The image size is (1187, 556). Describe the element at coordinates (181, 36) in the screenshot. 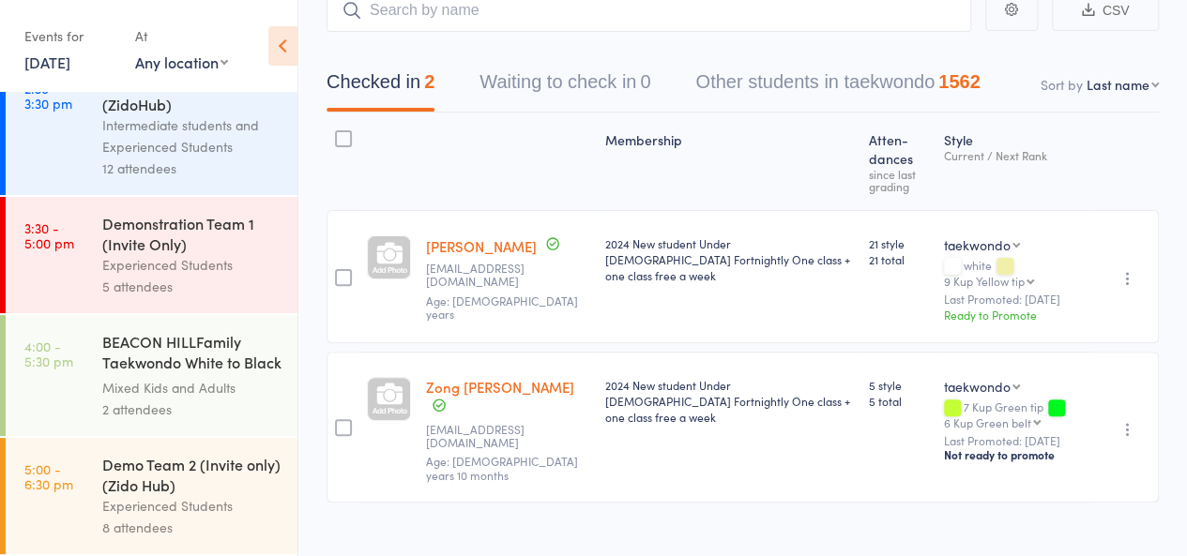

I see `div: At` at that location.